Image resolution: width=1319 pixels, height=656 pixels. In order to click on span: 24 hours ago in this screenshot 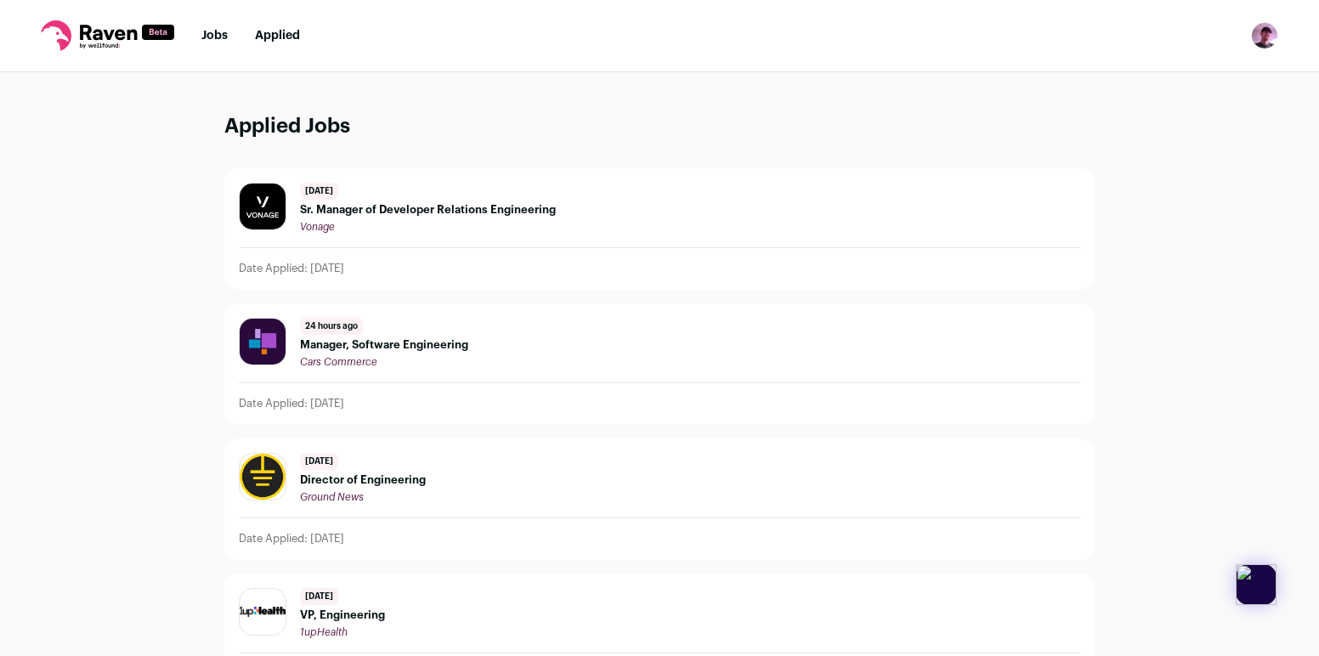, I will do `click(332, 326)`.